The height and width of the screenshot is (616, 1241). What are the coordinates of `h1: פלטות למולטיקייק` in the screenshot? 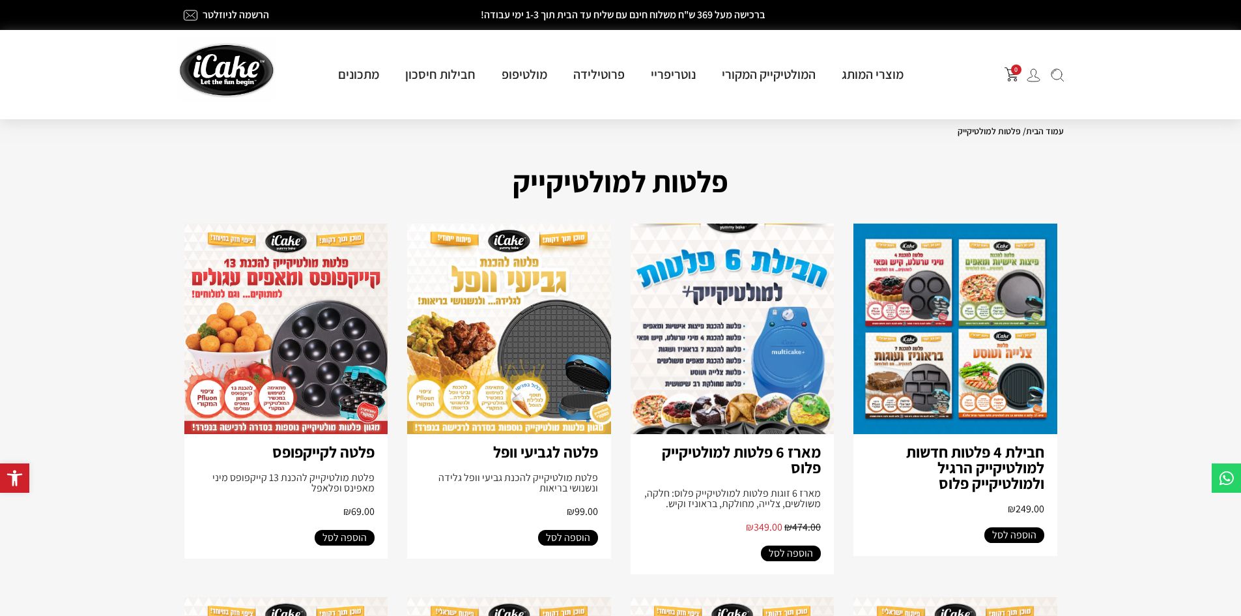 It's located at (621, 181).